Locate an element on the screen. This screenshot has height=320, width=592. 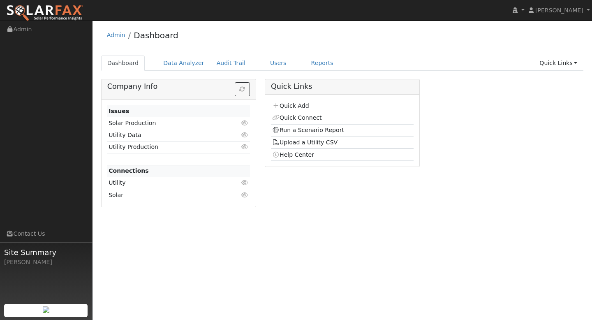
span: Site Summary is located at coordinates (46, 252).